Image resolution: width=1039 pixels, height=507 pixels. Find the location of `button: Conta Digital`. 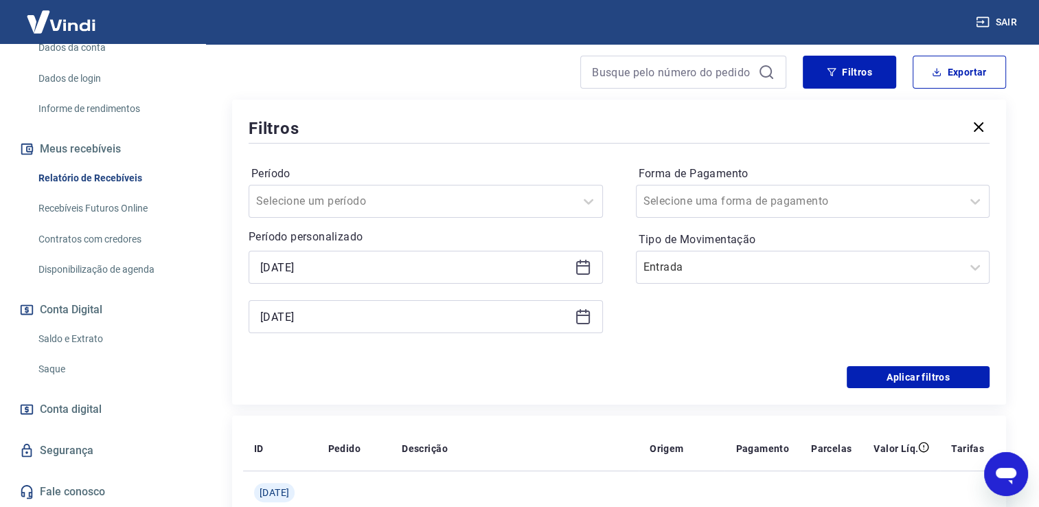

button: Conta Digital is located at coordinates (102, 310).